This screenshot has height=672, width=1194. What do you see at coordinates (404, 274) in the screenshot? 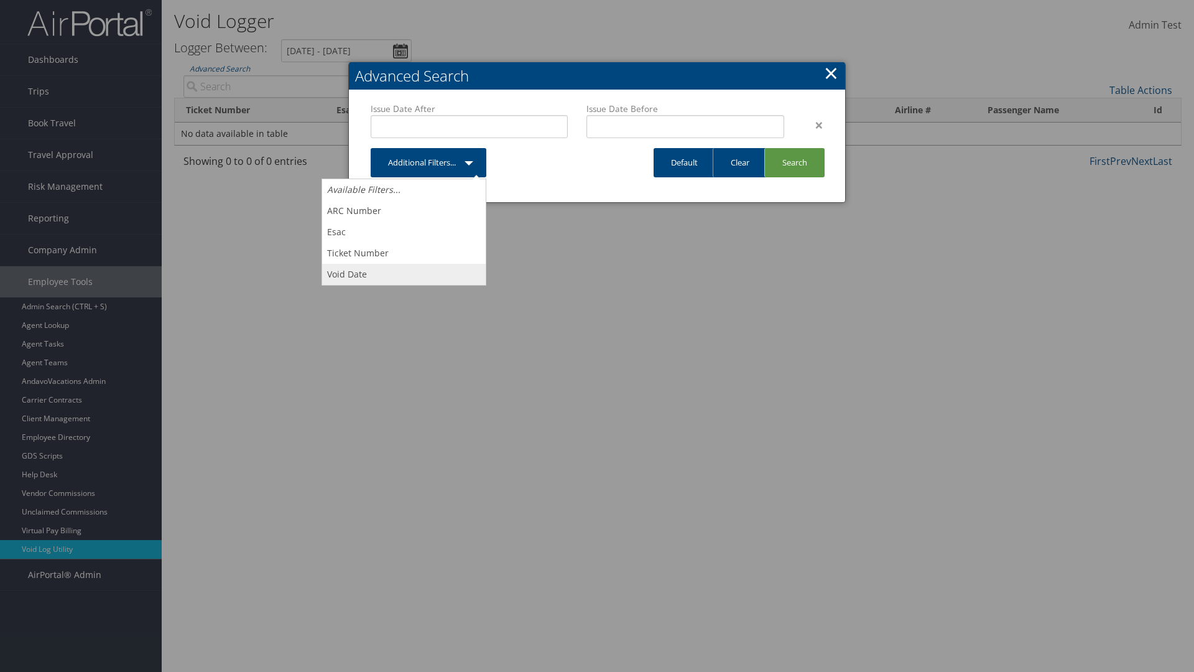
I see `a: Void Date` at bounding box center [404, 274].